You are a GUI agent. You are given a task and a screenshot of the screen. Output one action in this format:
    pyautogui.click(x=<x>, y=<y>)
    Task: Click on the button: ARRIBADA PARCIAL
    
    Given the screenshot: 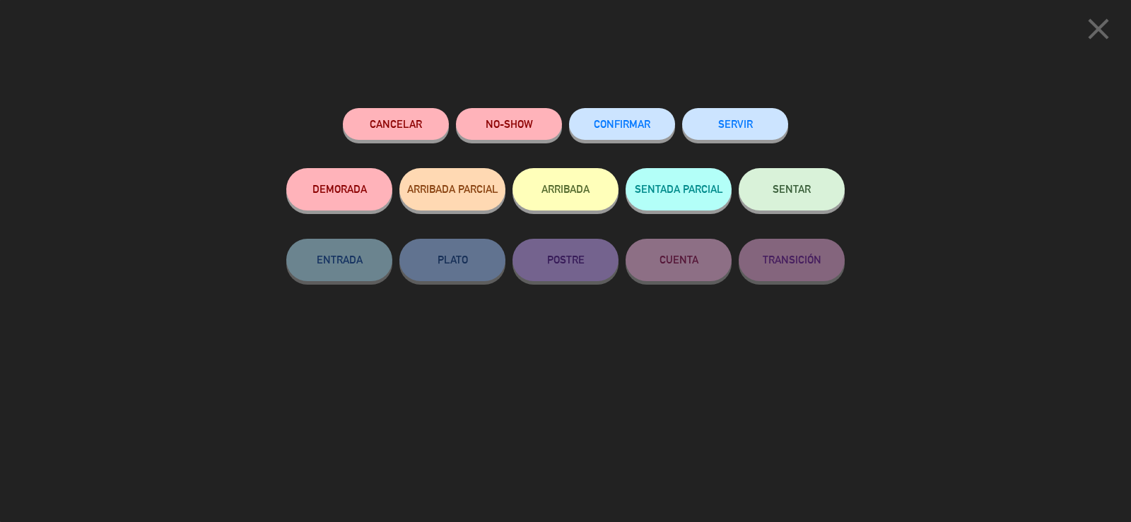 What is the action you would take?
    pyautogui.click(x=452, y=189)
    